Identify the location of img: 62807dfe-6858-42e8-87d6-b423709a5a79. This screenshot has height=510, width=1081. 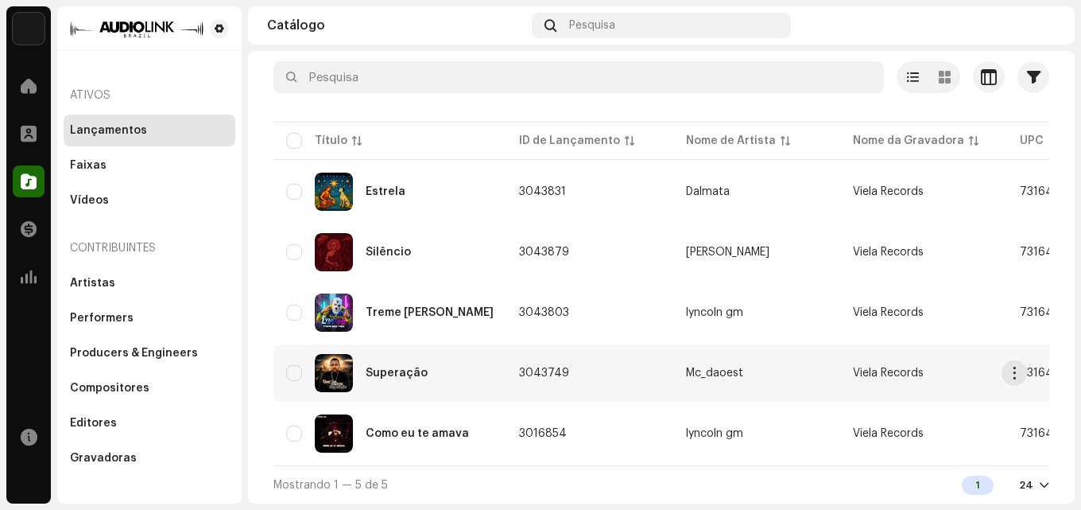
(334, 252).